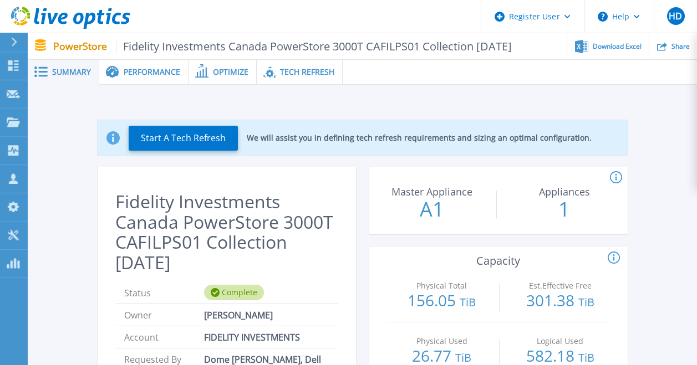  What do you see at coordinates (680, 47) in the screenshot?
I see `span: Share` at bounding box center [680, 47].